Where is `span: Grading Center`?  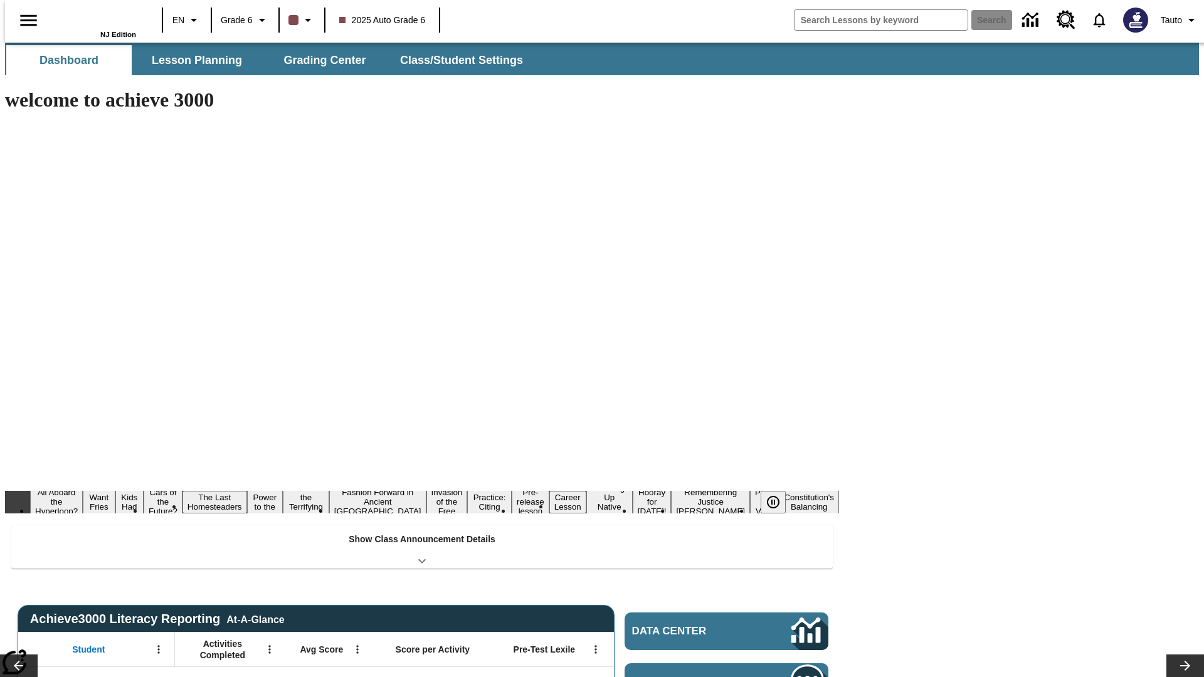 span: Grading Center is located at coordinates (324, 60).